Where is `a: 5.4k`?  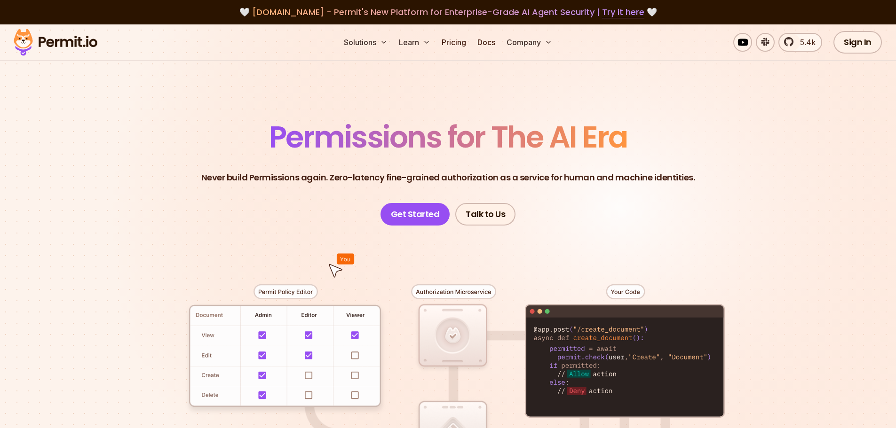 a: 5.4k is located at coordinates (800, 42).